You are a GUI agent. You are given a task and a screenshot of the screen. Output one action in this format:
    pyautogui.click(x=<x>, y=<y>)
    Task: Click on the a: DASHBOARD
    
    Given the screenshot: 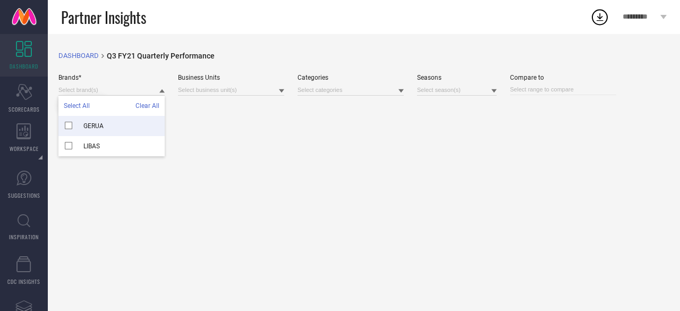 What is the action you would take?
    pyautogui.click(x=79, y=55)
    